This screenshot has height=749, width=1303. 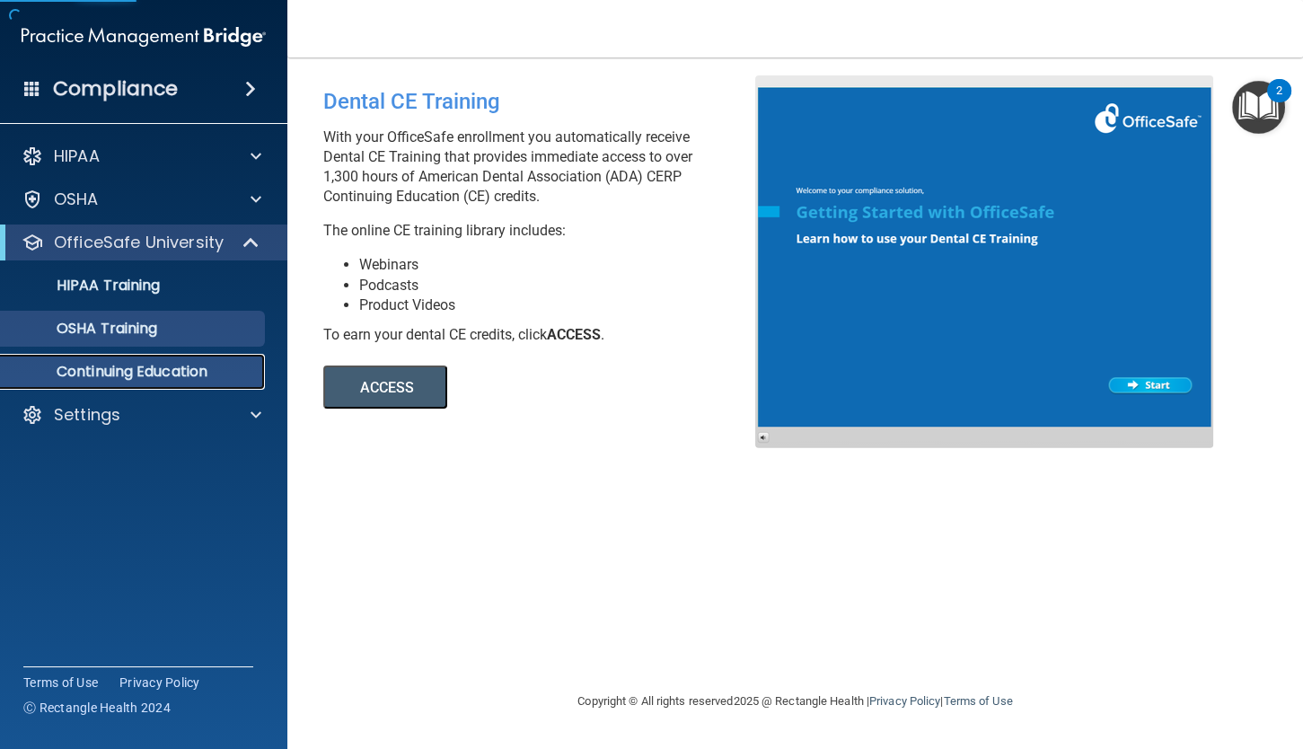 I want to click on a: OfficeSafe University, so click(x=141, y=242).